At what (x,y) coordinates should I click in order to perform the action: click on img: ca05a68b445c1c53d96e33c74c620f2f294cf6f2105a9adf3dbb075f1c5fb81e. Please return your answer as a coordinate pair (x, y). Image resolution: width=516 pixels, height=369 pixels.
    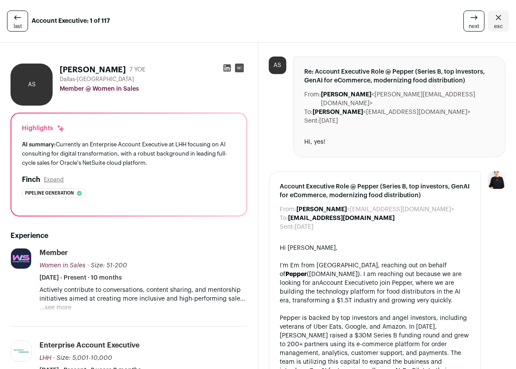
    Looking at the image, I should click on (21, 259).